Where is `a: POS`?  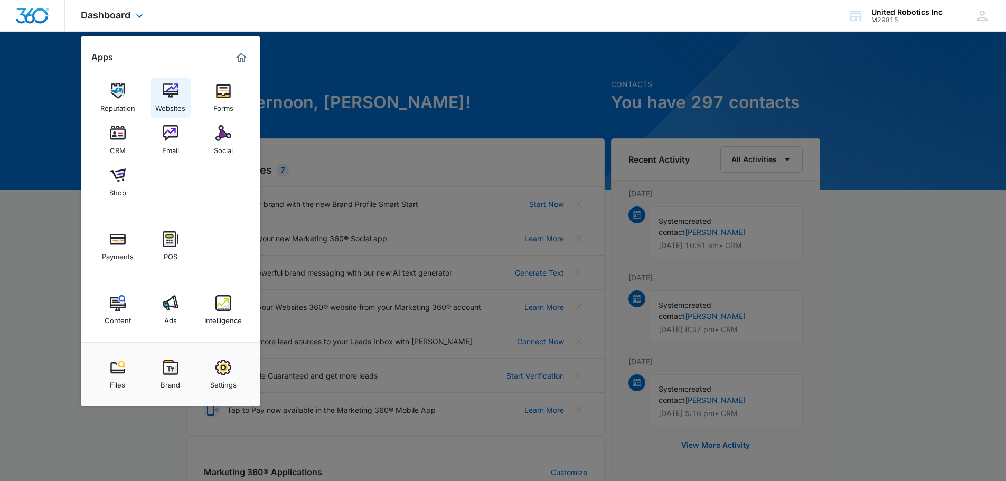 a: POS is located at coordinates (171, 246).